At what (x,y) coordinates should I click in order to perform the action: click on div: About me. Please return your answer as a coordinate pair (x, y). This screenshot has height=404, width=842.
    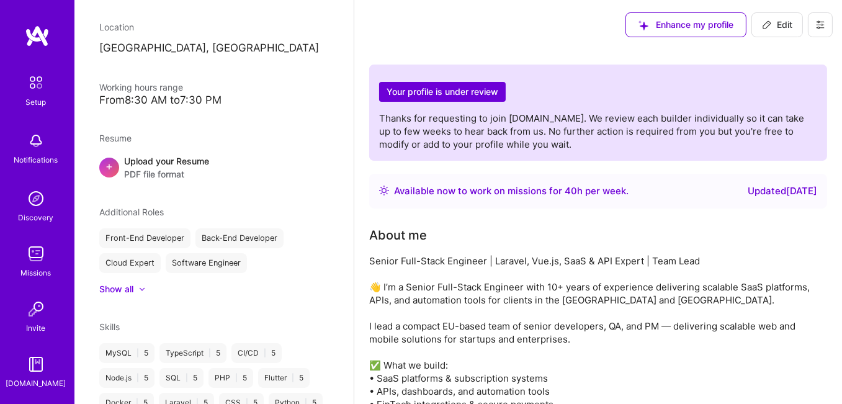
    Looking at the image, I should click on (398, 235).